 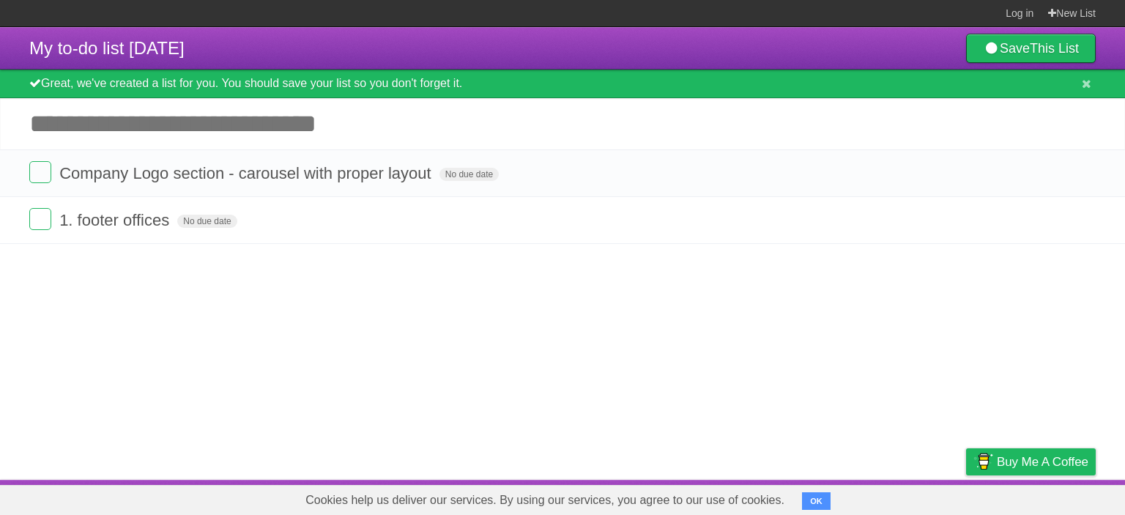 What do you see at coordinates (247, 173) in the screenshot?
I see `span: Company Logo section - carousel with proper layout` at bounding box center [247, 173].